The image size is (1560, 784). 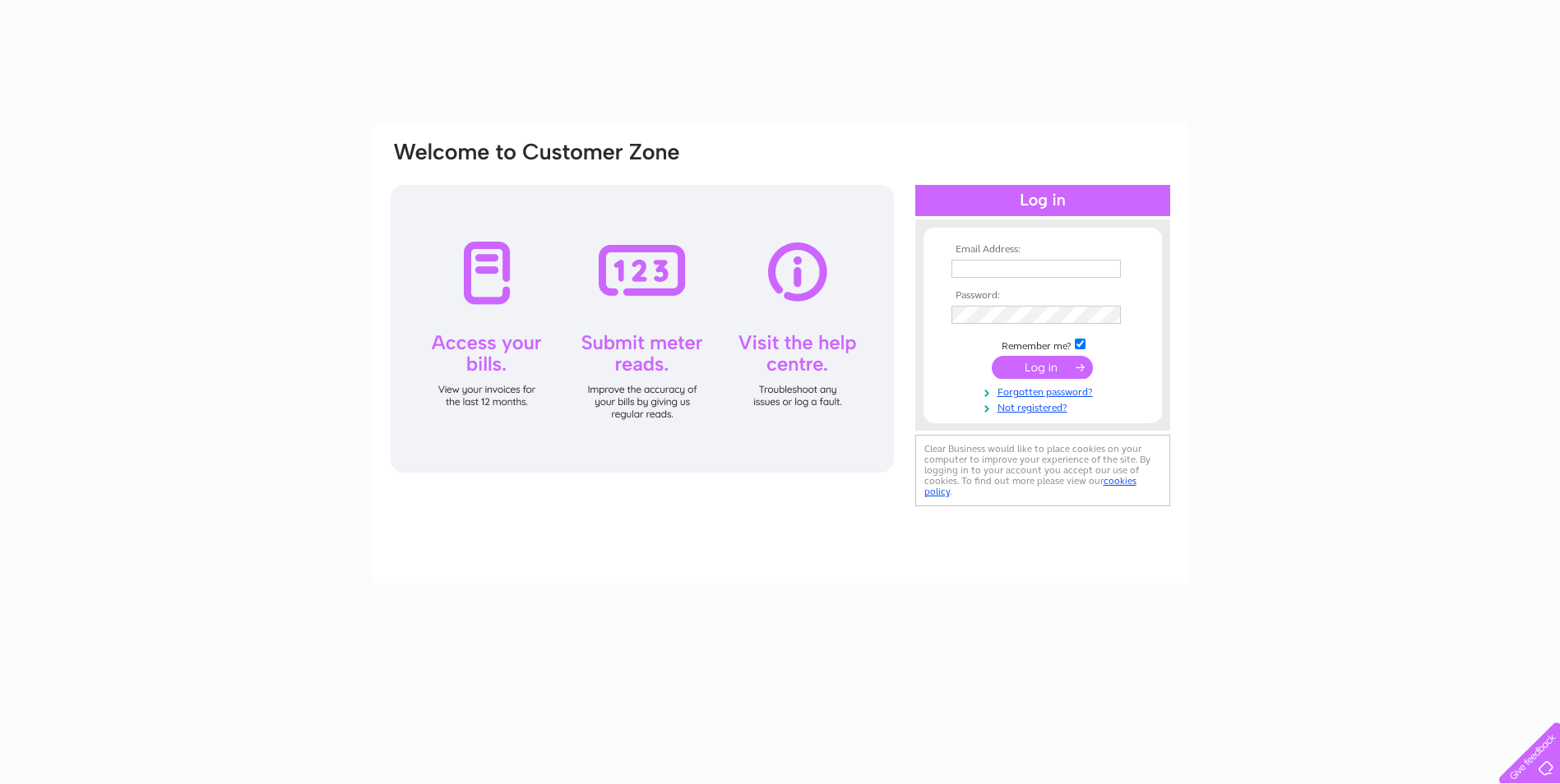 I want to click on th: Password:, so click(x=1043, y=296).